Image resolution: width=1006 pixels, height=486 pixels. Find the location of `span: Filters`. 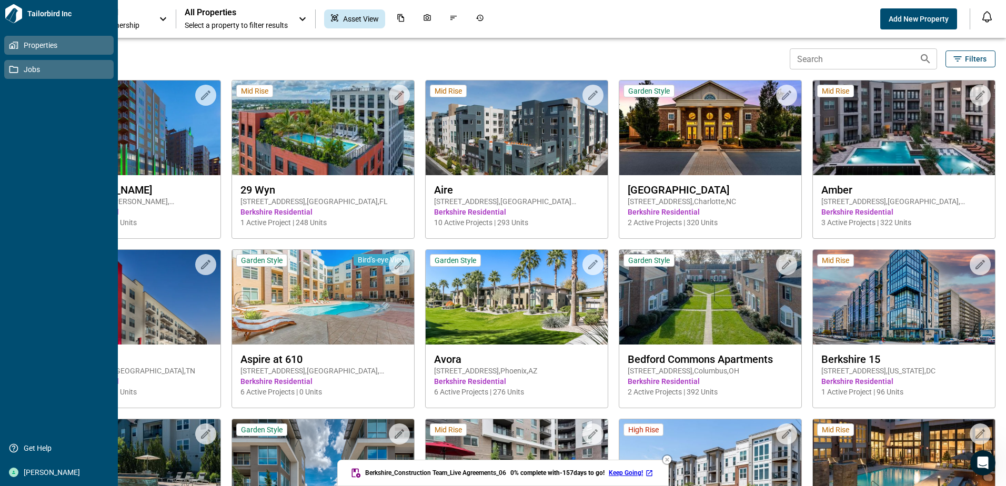

span: Filters is located at coordinates (976, 59).